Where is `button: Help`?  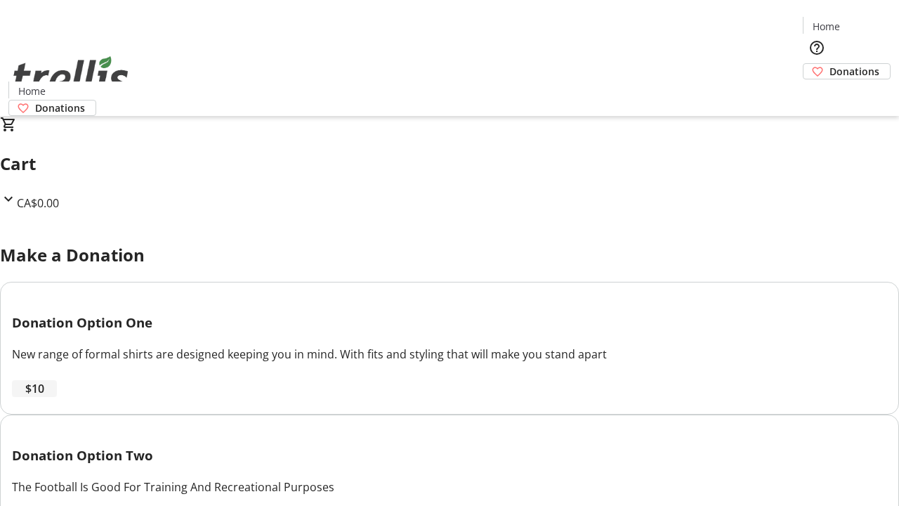
button: Help is located at coordinates (817, 48).